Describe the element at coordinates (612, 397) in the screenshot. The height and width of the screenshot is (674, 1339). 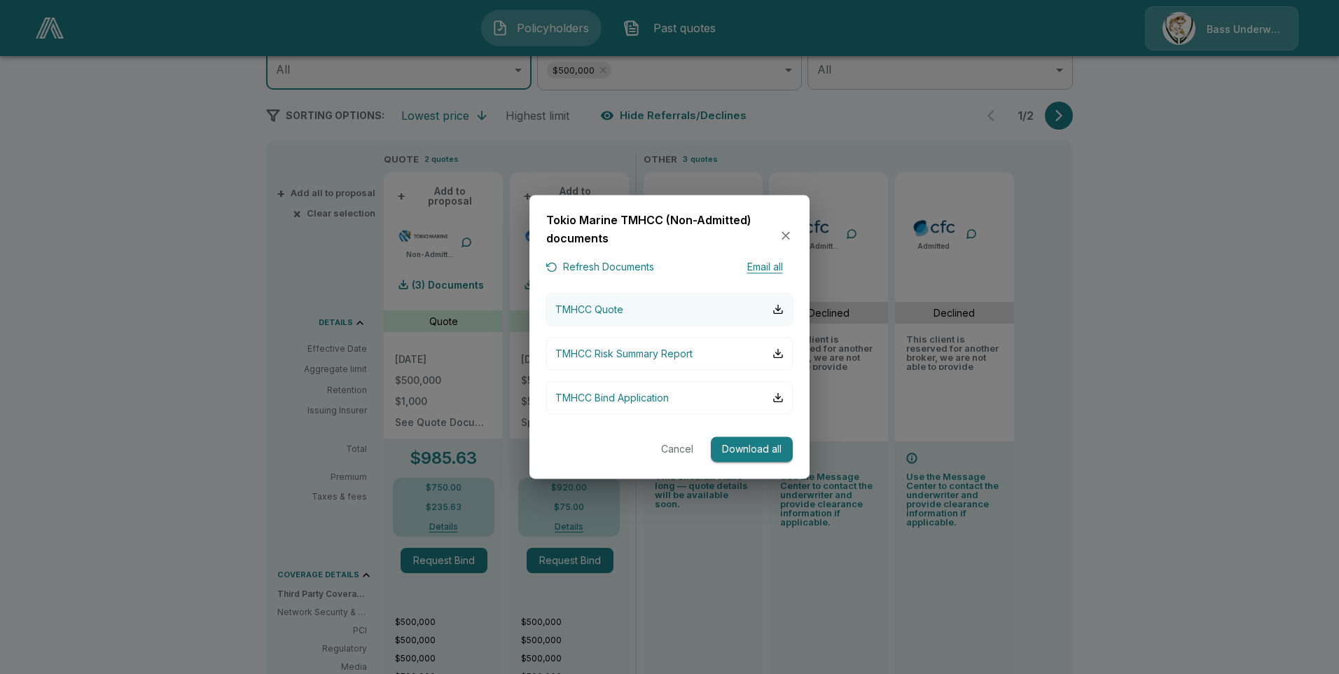
I see `p: TMHCC Bind Application` at that location.